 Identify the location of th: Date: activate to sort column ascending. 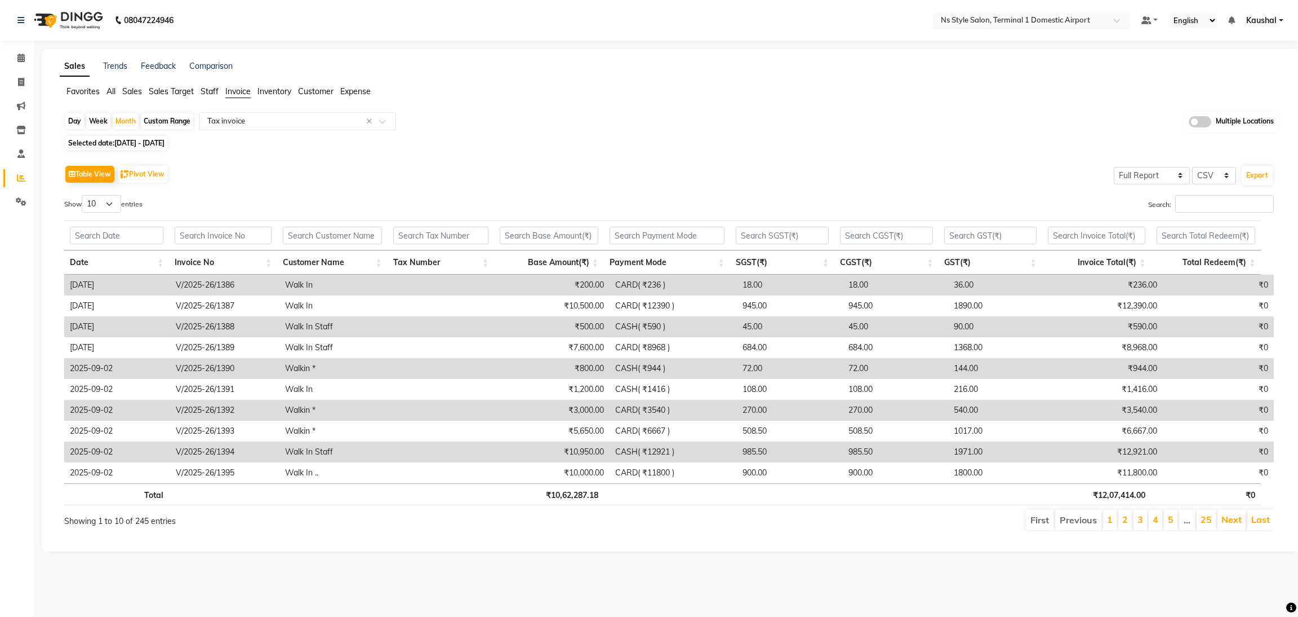
(117, 262).